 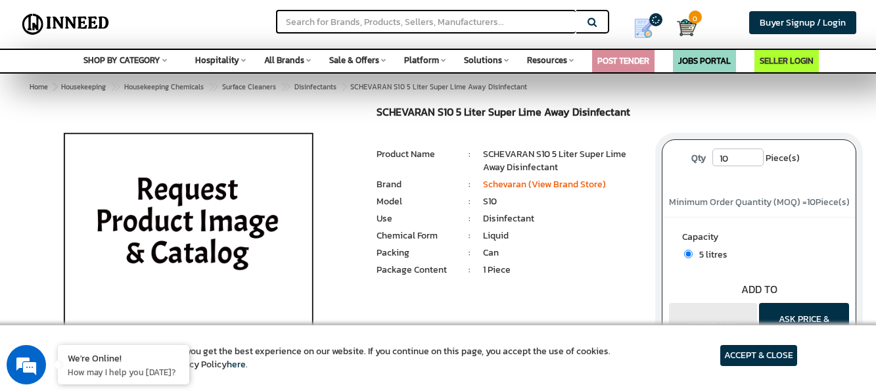 I want to click on li: S10, so click(x=563, y=202).